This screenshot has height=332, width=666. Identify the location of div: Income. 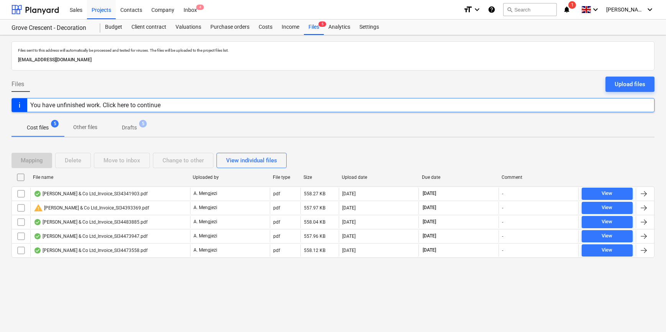
(291, 27).